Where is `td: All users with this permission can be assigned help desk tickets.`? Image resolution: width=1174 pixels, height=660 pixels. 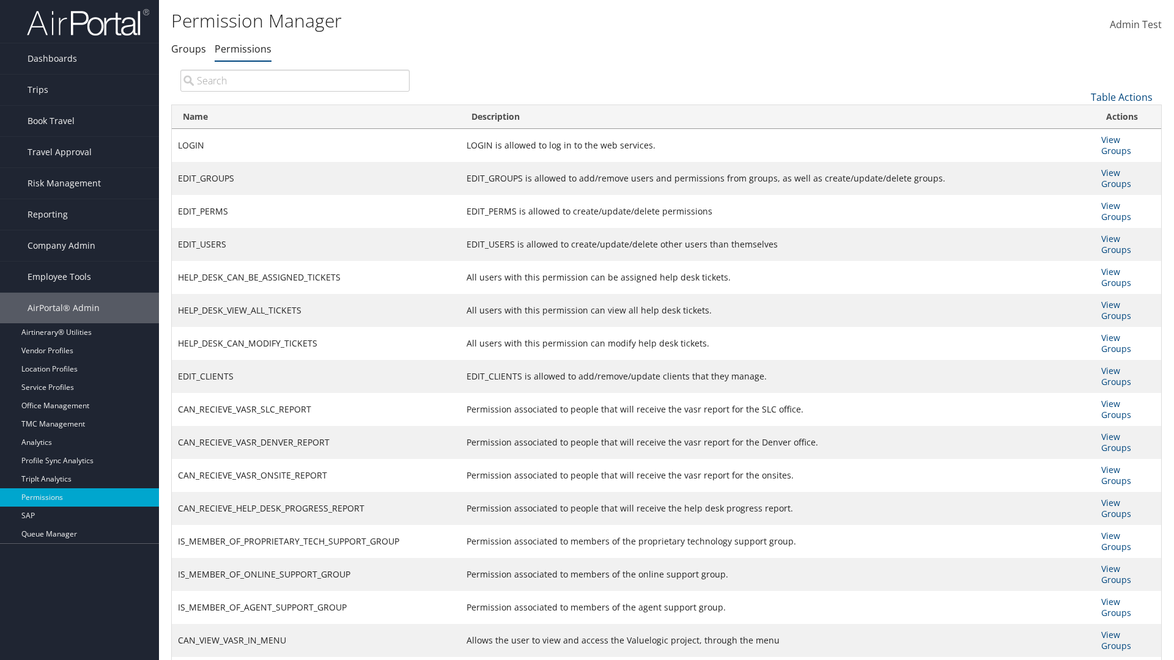 td: All users with this permission can be assigned help desk tickets. is located at coordinates (778, 278).